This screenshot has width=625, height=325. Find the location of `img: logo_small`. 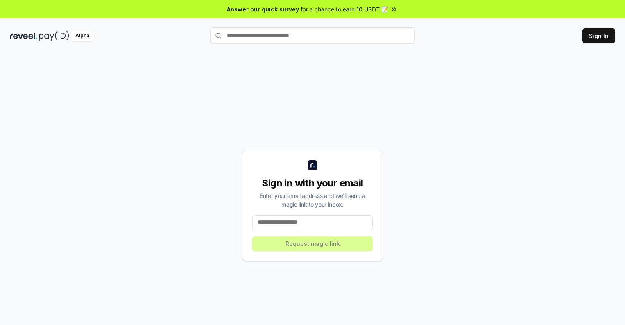

img: logo_small is located at coordinates (313, 165).